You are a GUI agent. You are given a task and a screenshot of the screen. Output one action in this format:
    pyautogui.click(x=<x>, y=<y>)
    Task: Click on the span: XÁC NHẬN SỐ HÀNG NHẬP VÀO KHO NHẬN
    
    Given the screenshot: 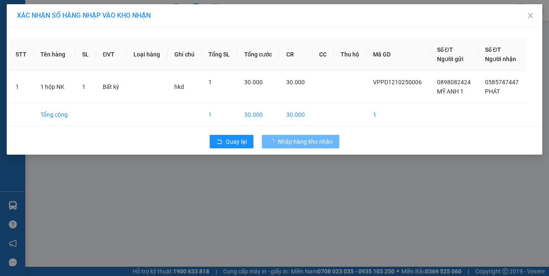 What is the action you would take?
    pyautogui.click(x=84, y=15)
    